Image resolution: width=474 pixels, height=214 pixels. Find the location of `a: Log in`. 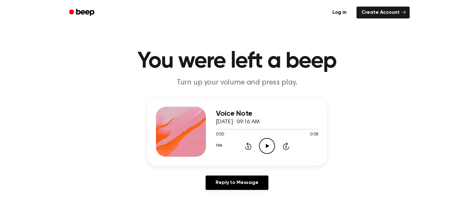

a: Log in is located at coordinates (340, 13).